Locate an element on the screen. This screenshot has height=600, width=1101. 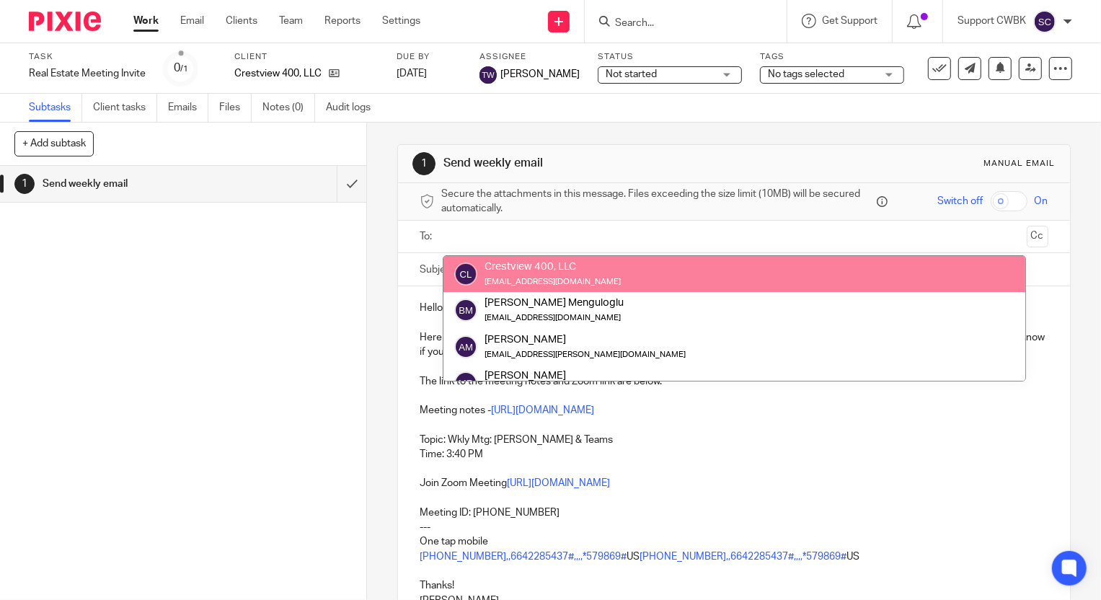
span: Get Support is located at coordinates (849, 21).